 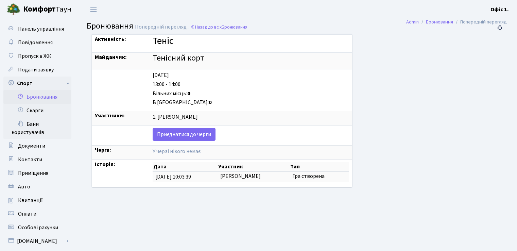 I want to click on span: Подати заявку, so click(x=36, y=70).